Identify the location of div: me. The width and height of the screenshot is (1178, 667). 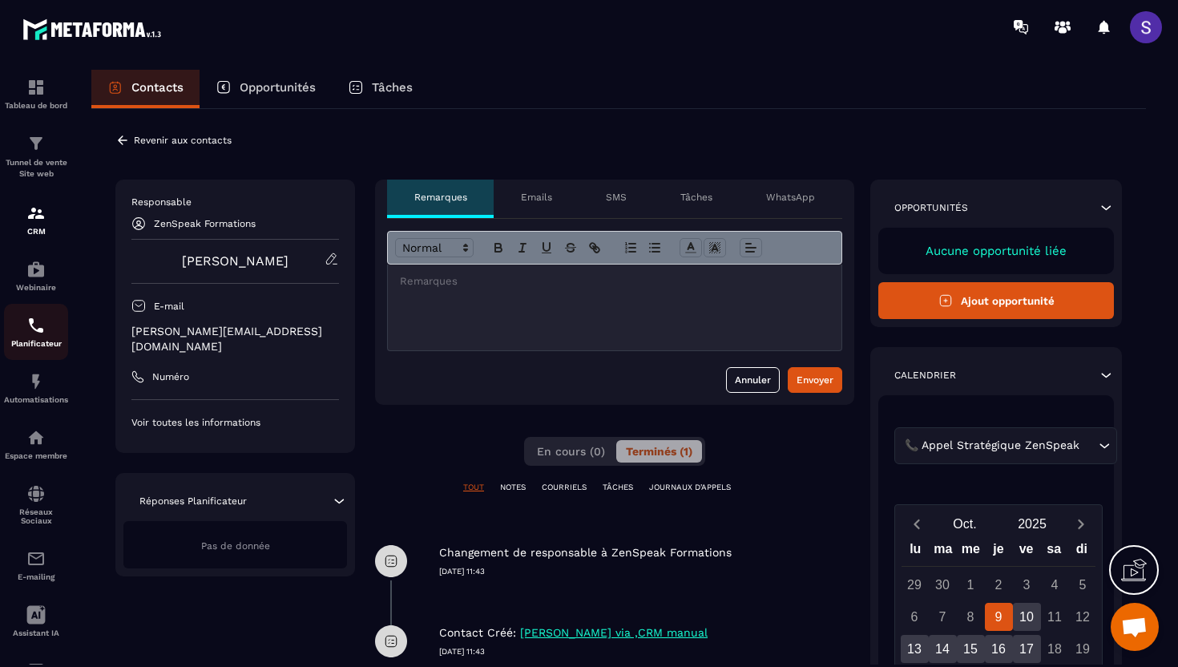
(971, 551).